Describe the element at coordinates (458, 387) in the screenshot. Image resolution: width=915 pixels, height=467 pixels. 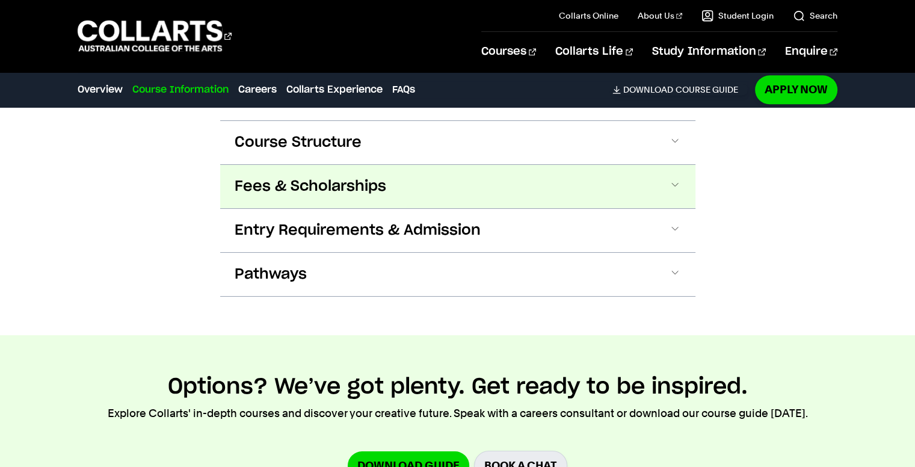
I see `h2: Options? We’ve got plenty. Get ready to be inspired.` at that location.